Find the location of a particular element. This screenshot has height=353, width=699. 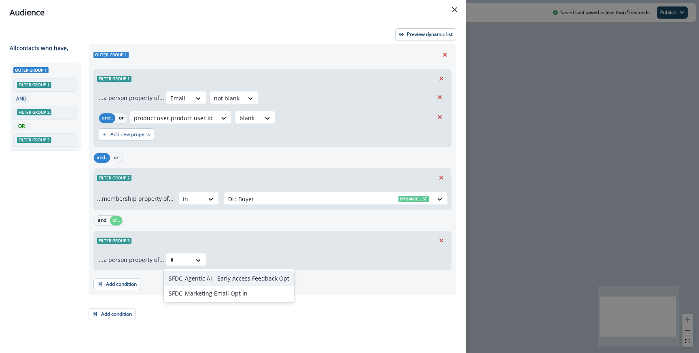

div: SFDC_Agentic AI - Early Access Feedback Opt is located at coordinates (229, 278).